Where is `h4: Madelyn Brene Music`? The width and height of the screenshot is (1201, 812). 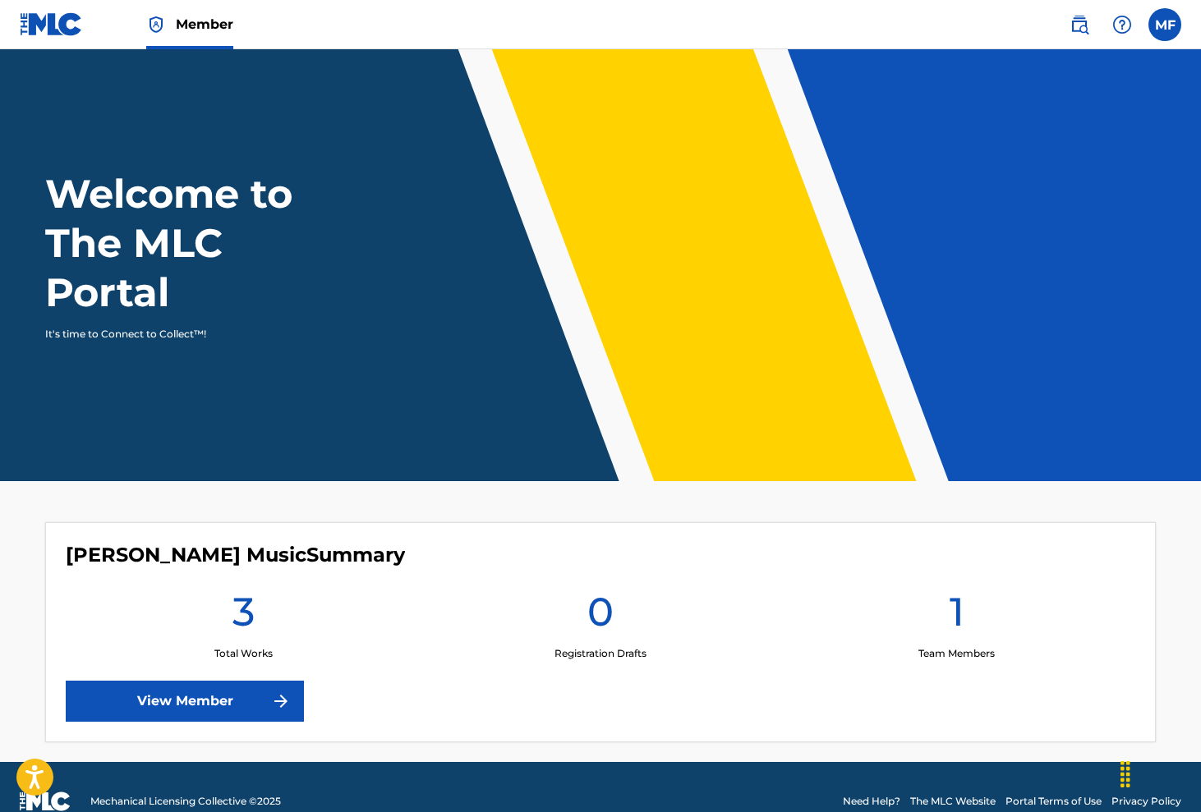
h4: Madelyn Brene Music is located at coordinates (235, 555).